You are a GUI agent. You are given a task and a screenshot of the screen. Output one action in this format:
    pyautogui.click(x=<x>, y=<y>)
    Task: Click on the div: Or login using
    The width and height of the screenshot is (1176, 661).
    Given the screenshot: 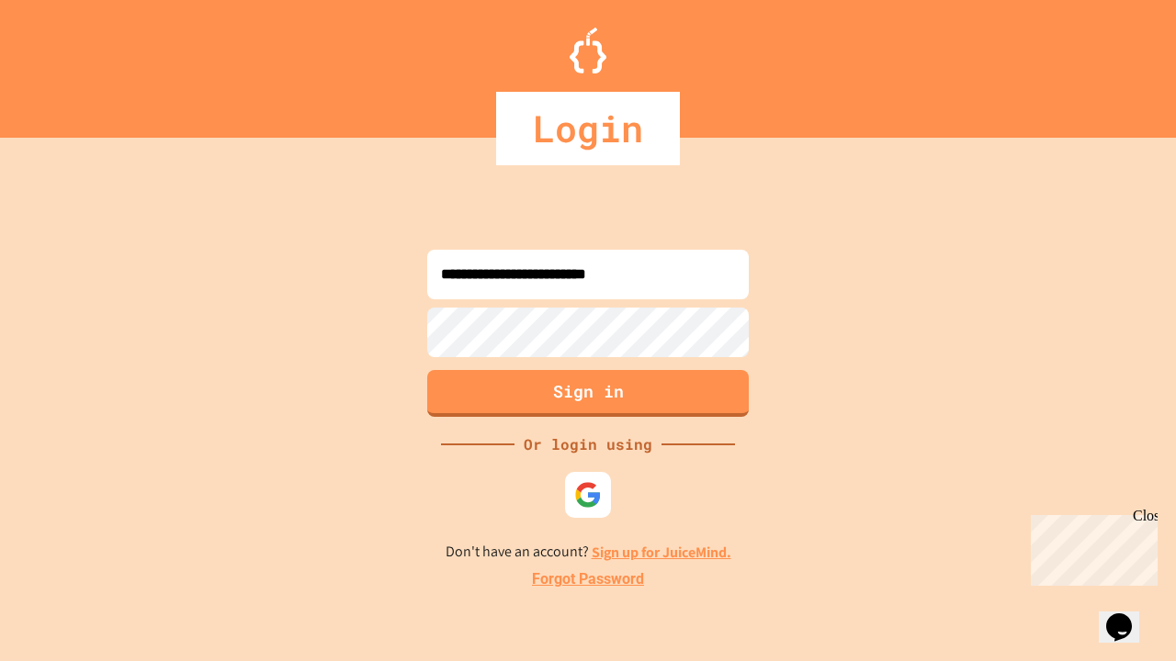 What is the action you would take?
    pyautogui.click(x=588, y=445)
    